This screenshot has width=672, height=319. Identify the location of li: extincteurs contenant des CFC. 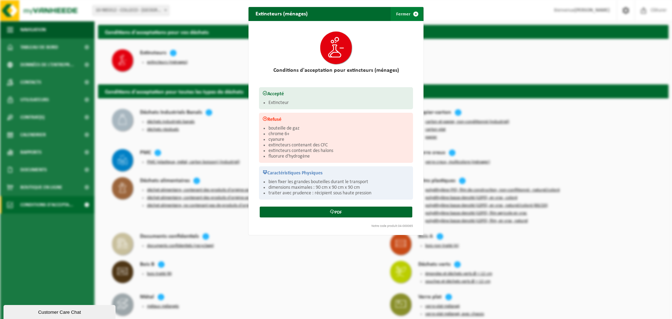
(339, 145).